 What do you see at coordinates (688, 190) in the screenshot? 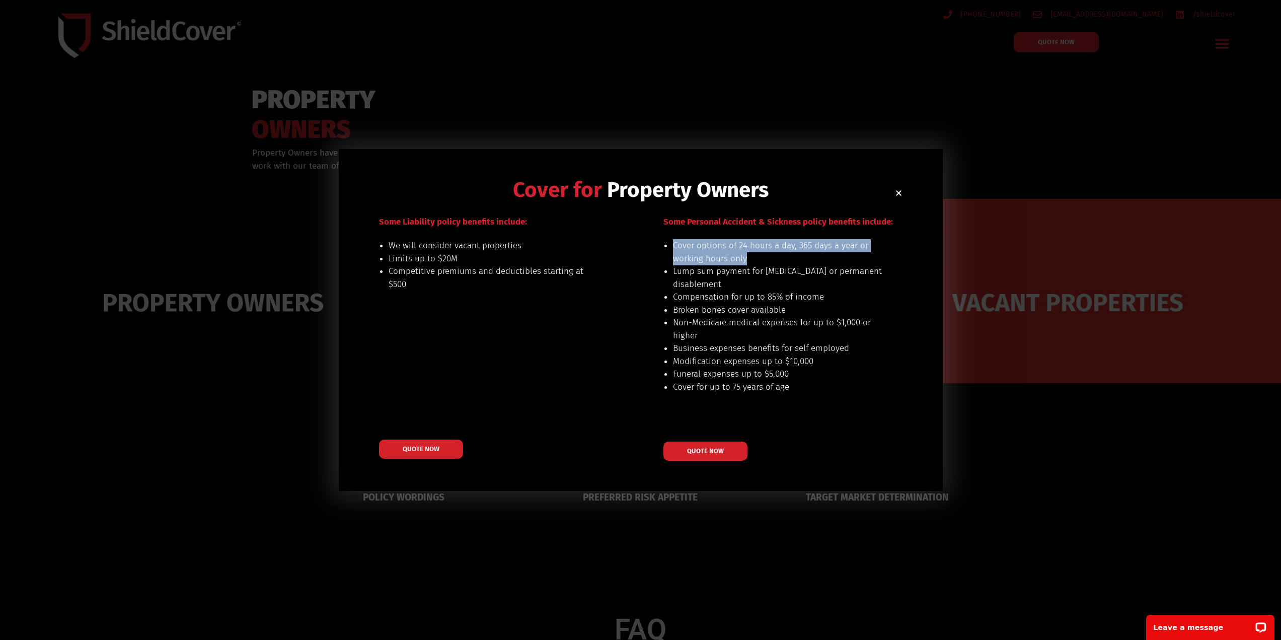
I see `span: Property Owners` at bounding box center [688, 190].